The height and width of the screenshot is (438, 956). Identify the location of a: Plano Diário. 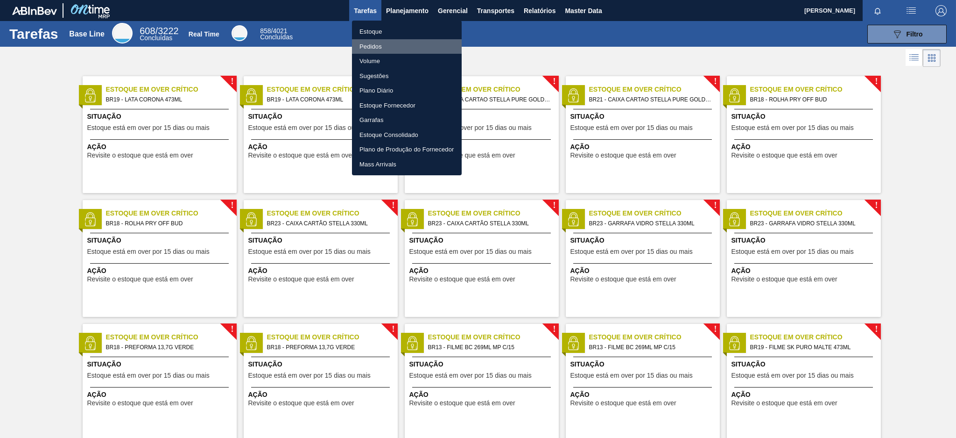
(407, 91).